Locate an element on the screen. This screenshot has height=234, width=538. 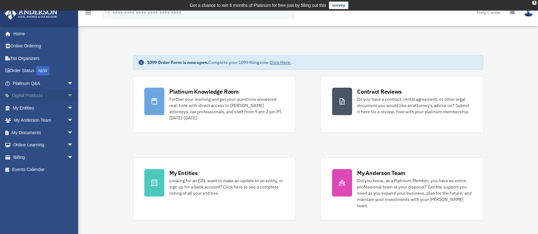
a: Online Ordering is located at coordinates (43, 46).